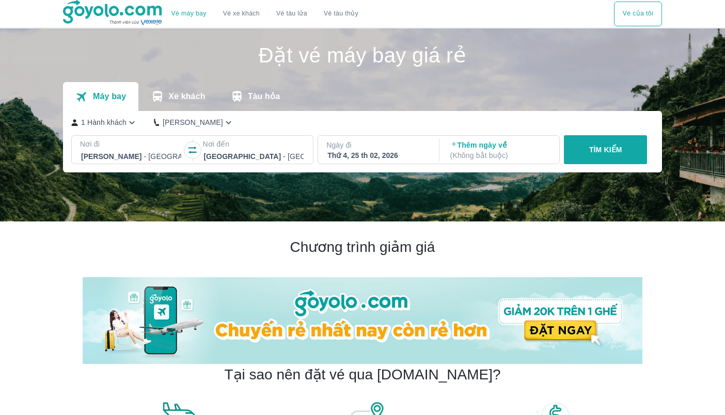 This screenshot has width=725, height=415. What do you see at coordinates (377, 155) in the screenshot?
I see `div: Thứ 4, 25 th 02, 2026` at bounding box center [377, 155].